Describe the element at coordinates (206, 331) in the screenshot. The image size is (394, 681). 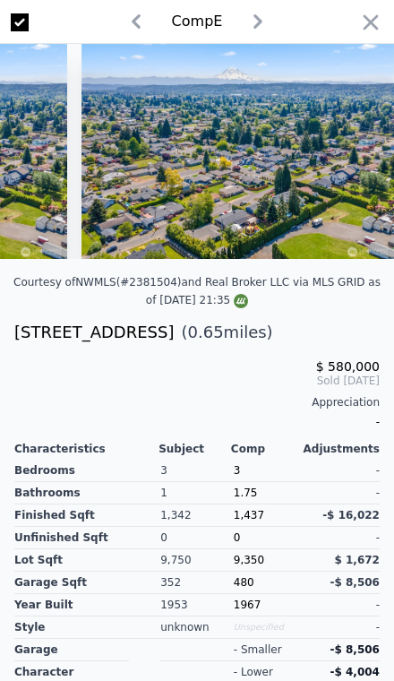
I see `span: 0.65` at that location.